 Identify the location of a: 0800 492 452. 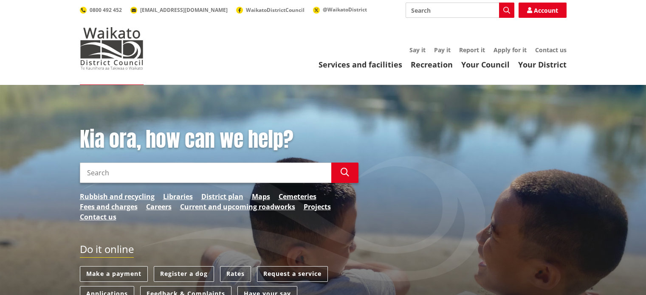
(101, 10).